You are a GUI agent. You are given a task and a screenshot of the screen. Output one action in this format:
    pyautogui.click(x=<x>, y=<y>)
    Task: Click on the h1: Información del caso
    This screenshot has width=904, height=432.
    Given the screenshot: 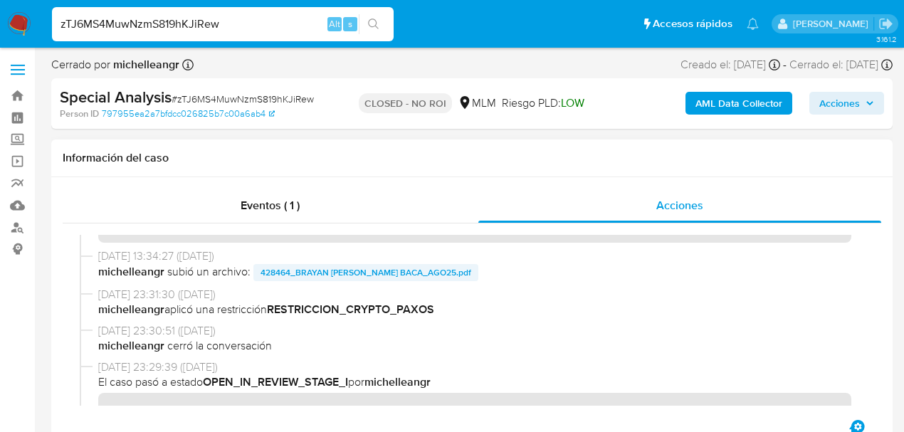 What is the action you would take?
    pyautogui.click(x=472, y=158)
    